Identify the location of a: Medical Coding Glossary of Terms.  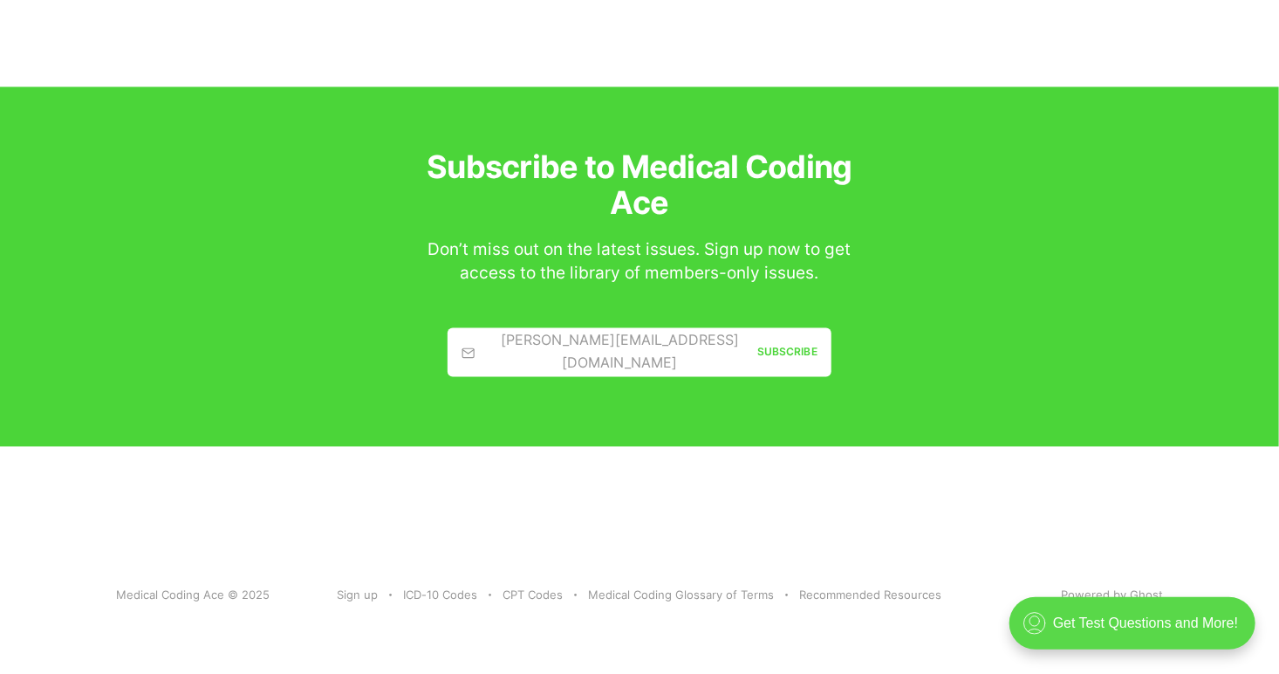
(682, 595).